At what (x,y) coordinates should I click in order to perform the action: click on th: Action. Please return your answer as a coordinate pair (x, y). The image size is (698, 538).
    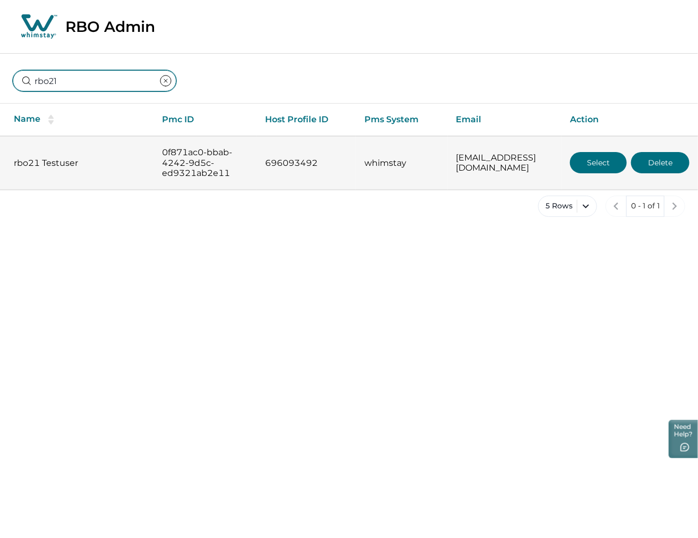
    Looking at the image, I should click on (630, 120).